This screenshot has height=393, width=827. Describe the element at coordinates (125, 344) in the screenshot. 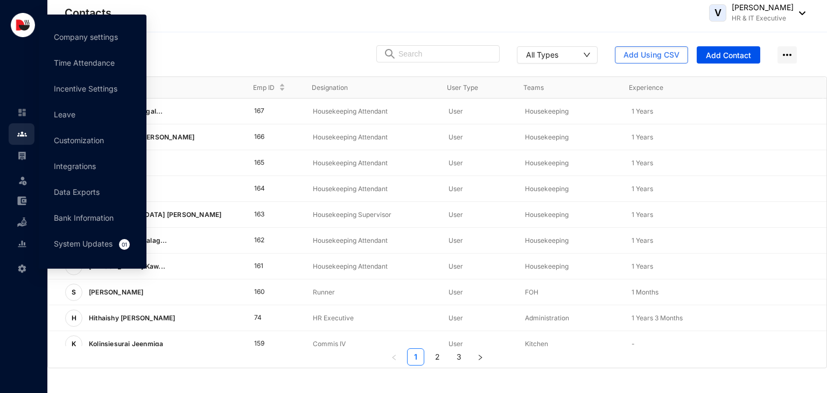

I see `p: Kolinsjesuraj Jeenmiga` at that location.